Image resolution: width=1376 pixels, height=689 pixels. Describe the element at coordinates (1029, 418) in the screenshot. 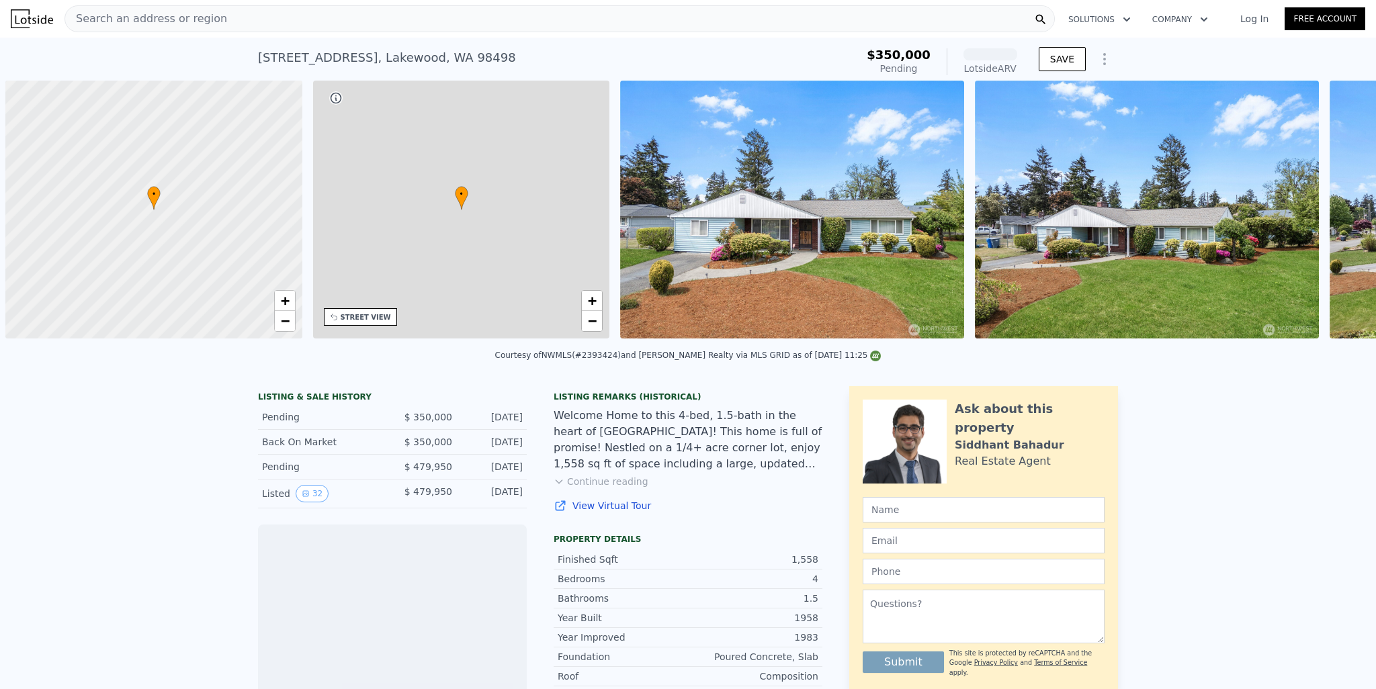

I see `div: Ask about this property` at that location.